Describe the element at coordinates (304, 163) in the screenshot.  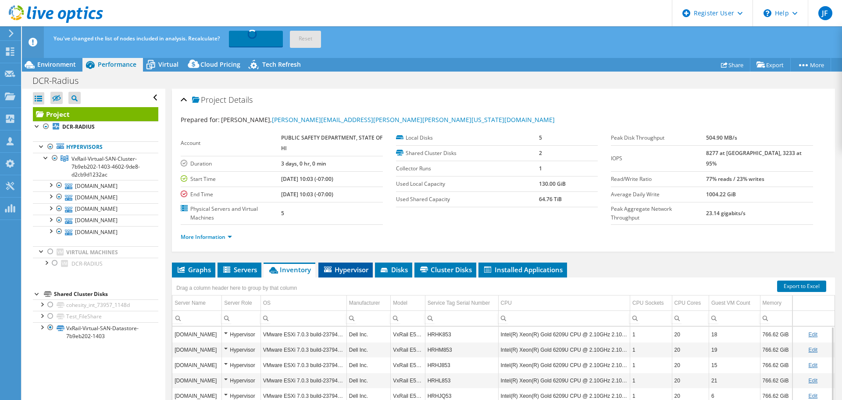
I see `b: 3 days, 0 hr, 0 min` at that location.